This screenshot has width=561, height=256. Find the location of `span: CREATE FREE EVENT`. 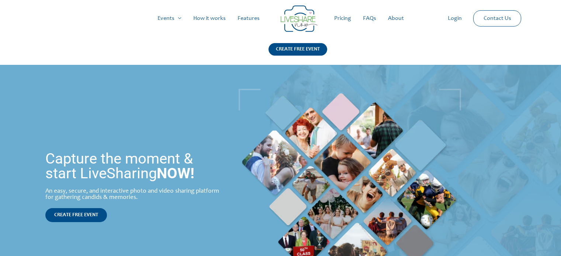

span: CREATE FREE EVENT is located at coordinates (76, 215).